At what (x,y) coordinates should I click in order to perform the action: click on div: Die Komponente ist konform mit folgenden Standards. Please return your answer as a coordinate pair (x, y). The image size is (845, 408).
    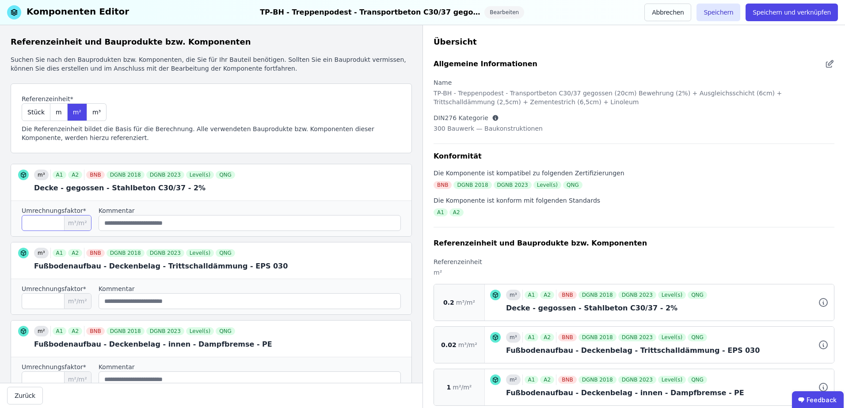
    Looking at the image, I should click on (634, 201).